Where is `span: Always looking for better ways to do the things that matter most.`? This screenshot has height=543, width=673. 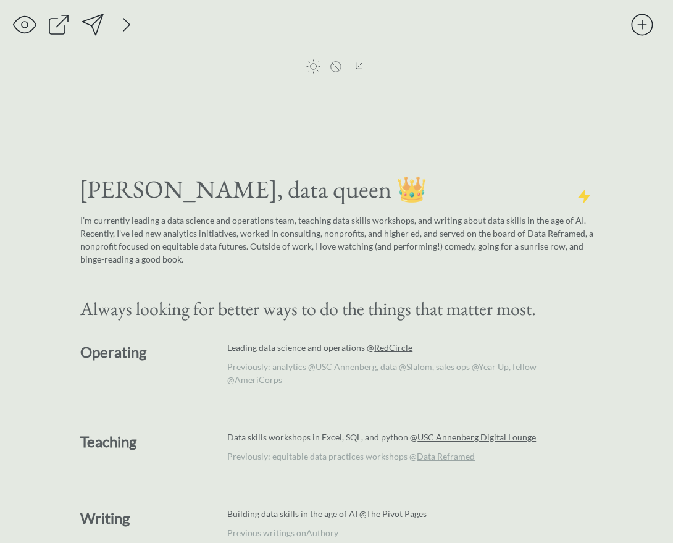
span: Always looking for better ways to do the things that matter most. is located at coordinates (308, 308).